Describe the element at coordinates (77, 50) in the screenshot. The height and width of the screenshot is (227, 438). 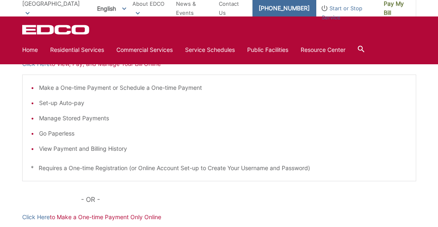
I see `a: Residential Services` at that location.